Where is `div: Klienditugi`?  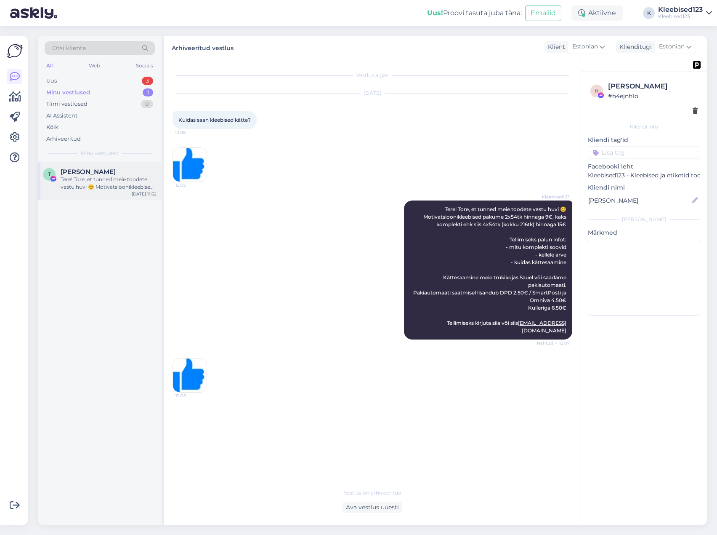
div: Klienditugi is located at coordinates (634, 47).